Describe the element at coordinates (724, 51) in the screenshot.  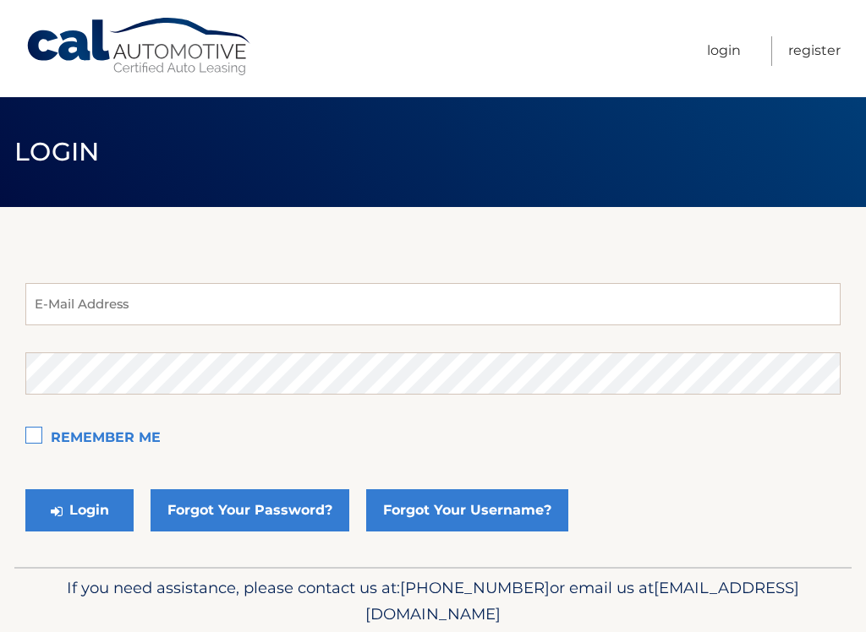
I see `a: Login` at that location.